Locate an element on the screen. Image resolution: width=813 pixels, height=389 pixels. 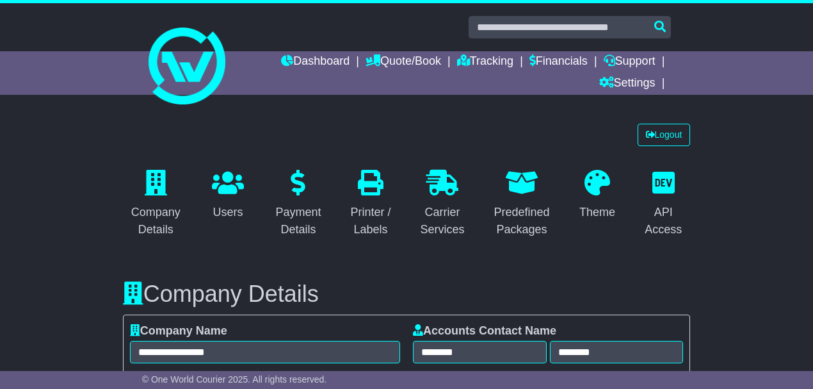
a: Company Details is located at coordinates (156, 204).